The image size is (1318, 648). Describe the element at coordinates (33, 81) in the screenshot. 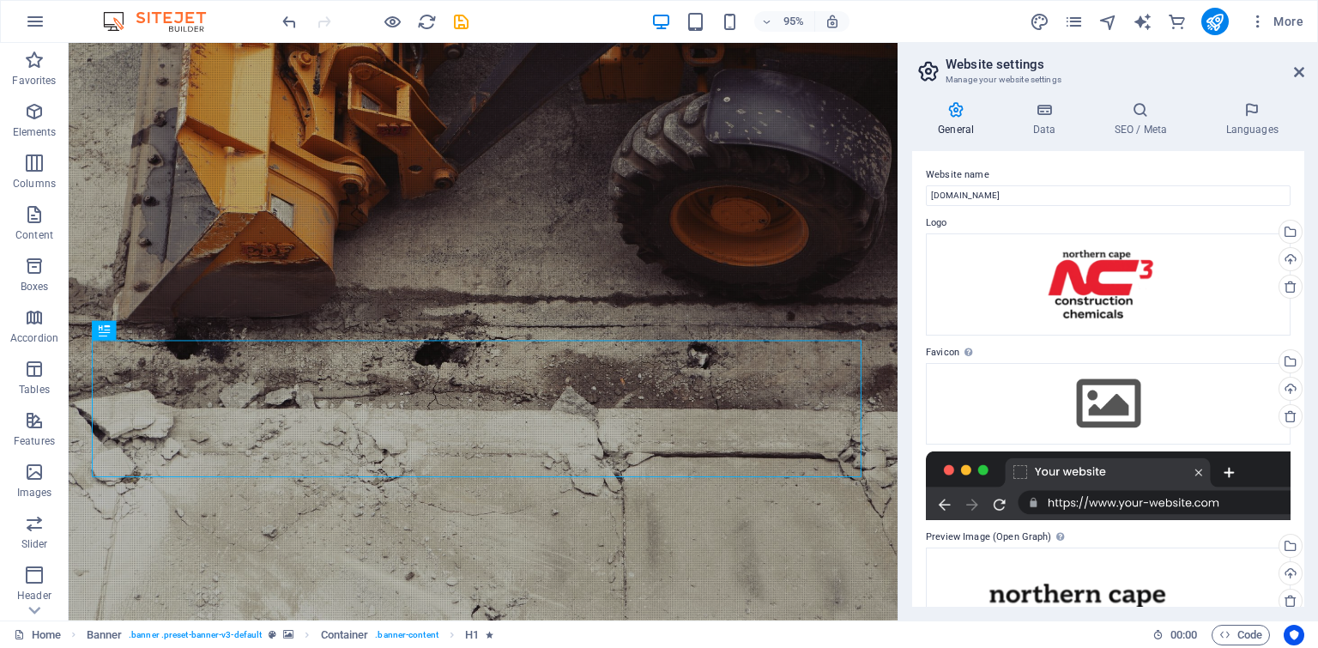

I see `p: Favorites` at that location.